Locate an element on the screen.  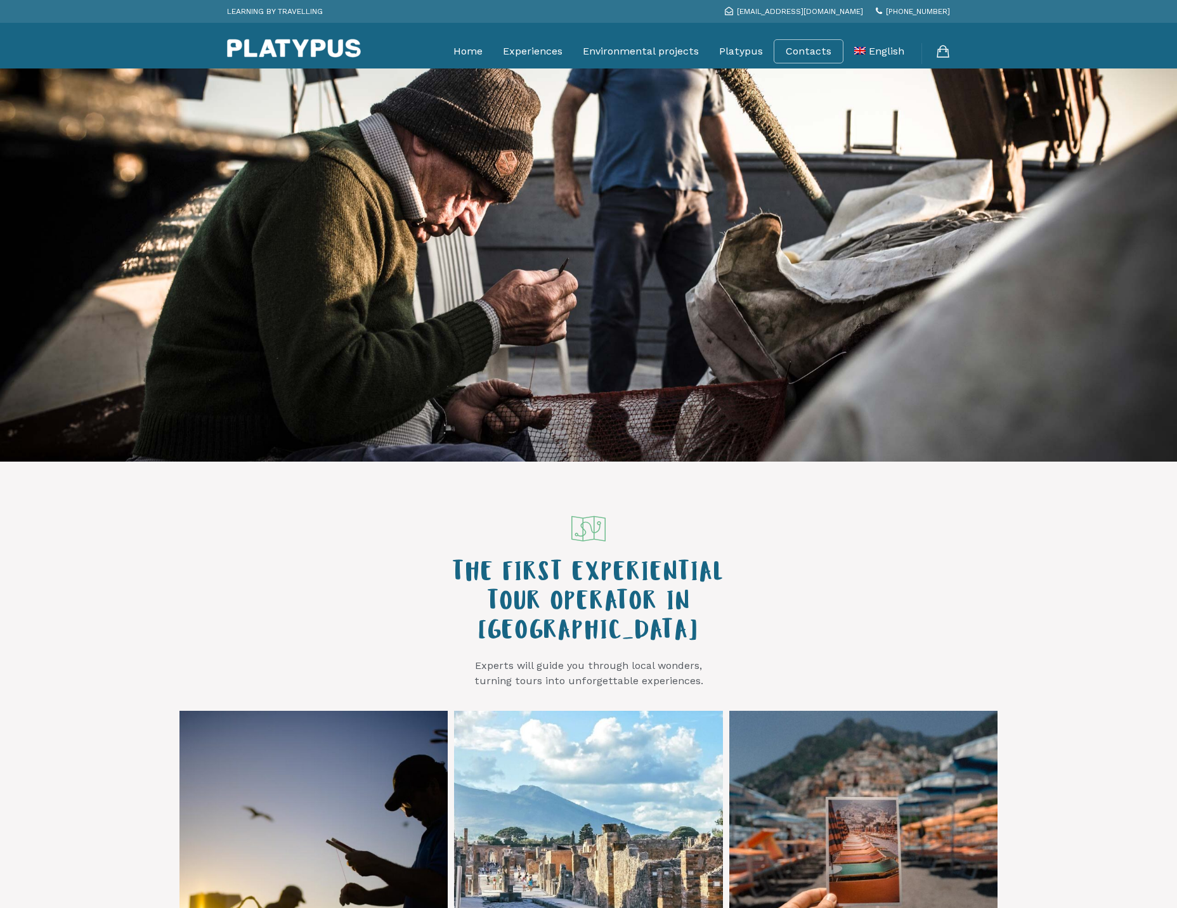
a: Platypus is located at coordinates (741, 51).